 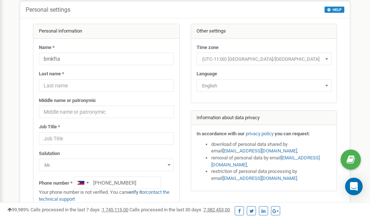 I want to click on div: Information about data privacy, so click(x=264, y=118).